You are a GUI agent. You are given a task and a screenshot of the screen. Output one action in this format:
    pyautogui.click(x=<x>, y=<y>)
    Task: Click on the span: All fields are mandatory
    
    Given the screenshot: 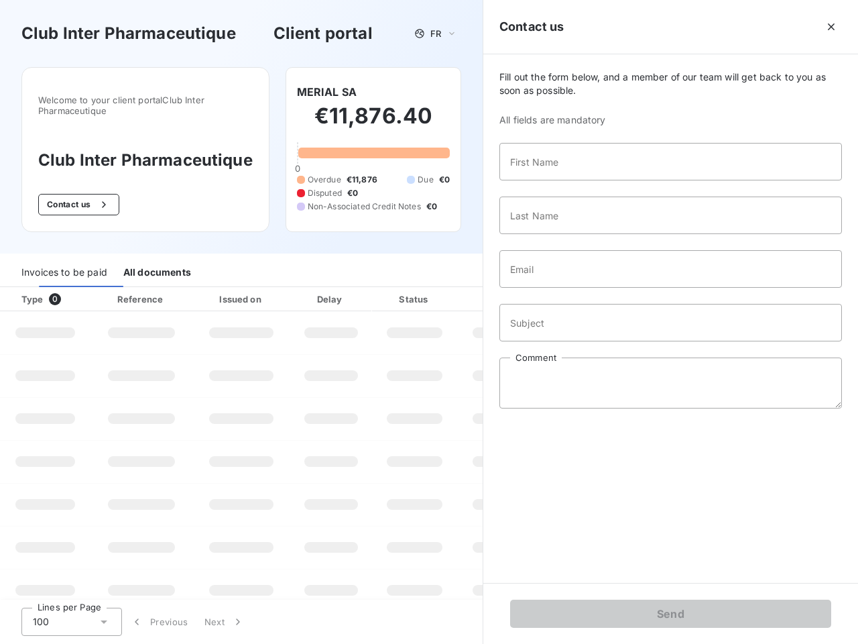 What is the action you would take?
    pyautogui.click(x=670, y=120)
    